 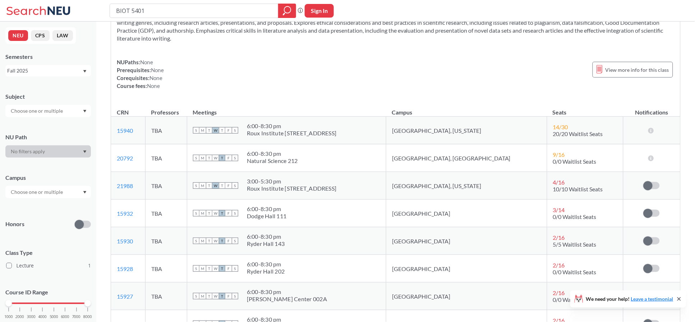 What do you see at coordinates (266, 272) in the screenshot?
I see `div: Ryder Hall 202` at bounding box center [266, 272].